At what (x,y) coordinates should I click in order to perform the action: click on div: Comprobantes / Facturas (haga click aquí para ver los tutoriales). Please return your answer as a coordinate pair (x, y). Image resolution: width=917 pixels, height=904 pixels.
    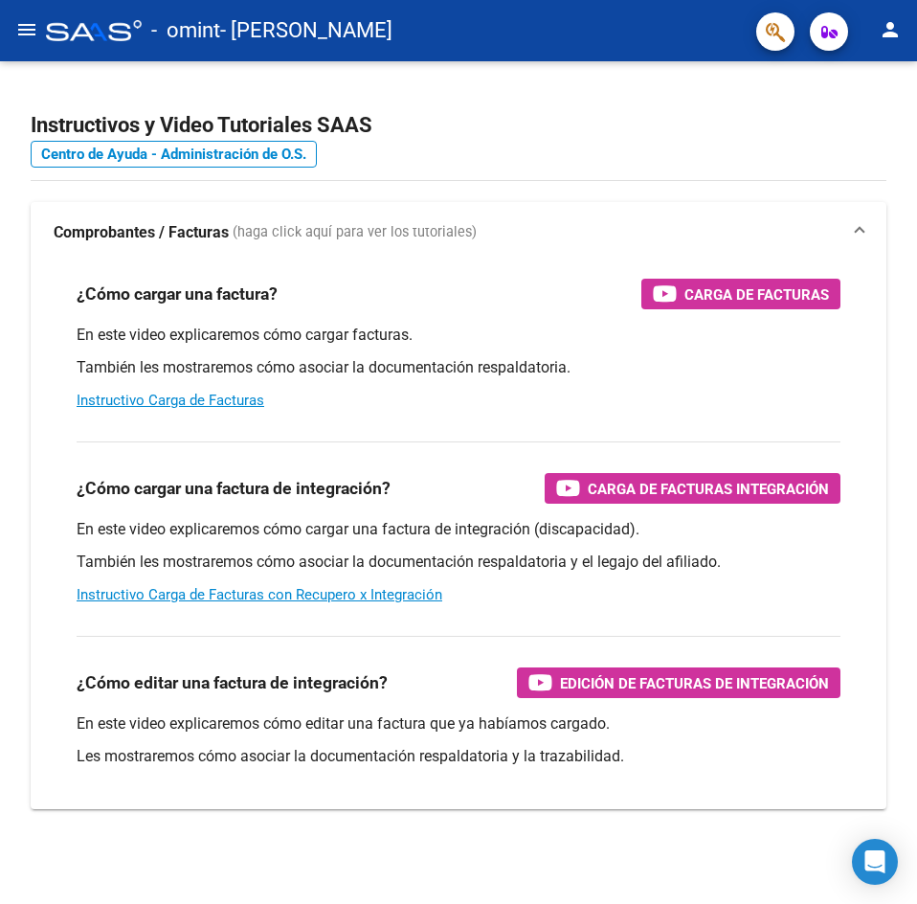
    Looking at the image, I should click on (459, 536).